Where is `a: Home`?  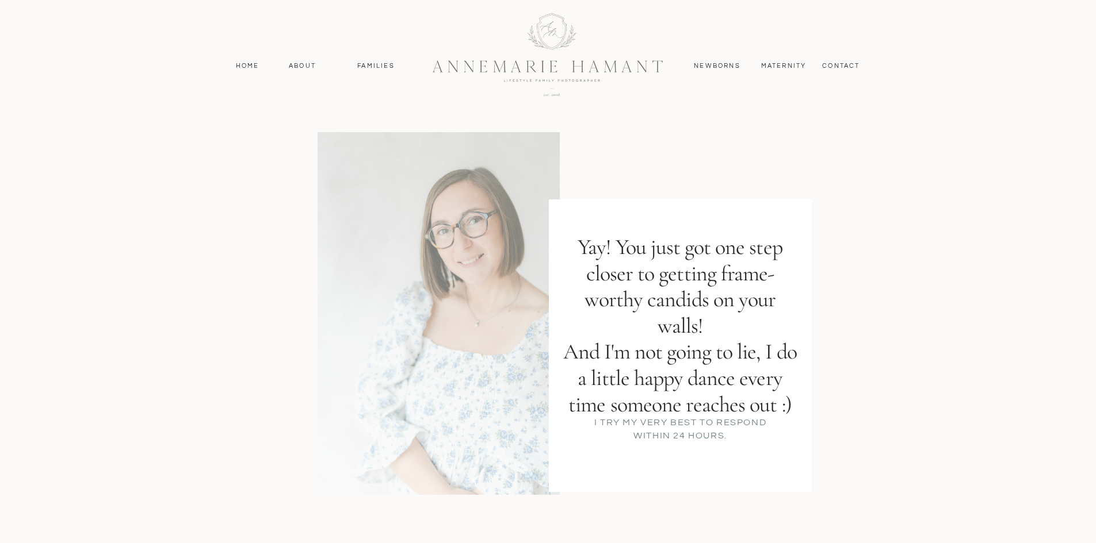
a: Home is located at coordinates (247, 66).